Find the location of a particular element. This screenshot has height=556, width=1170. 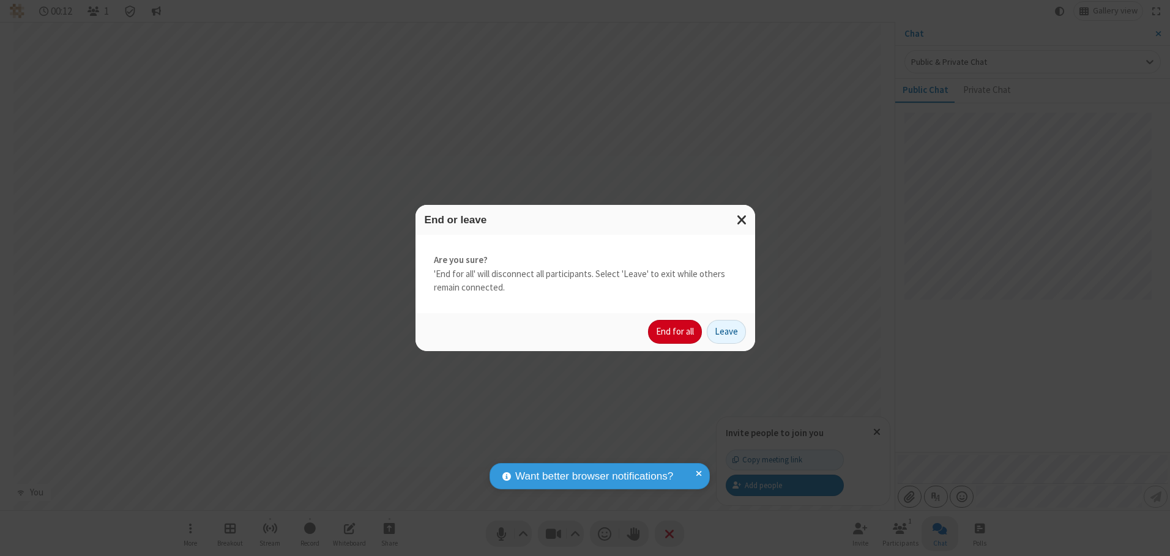

button: End for all is located at coordinates (675, 332).